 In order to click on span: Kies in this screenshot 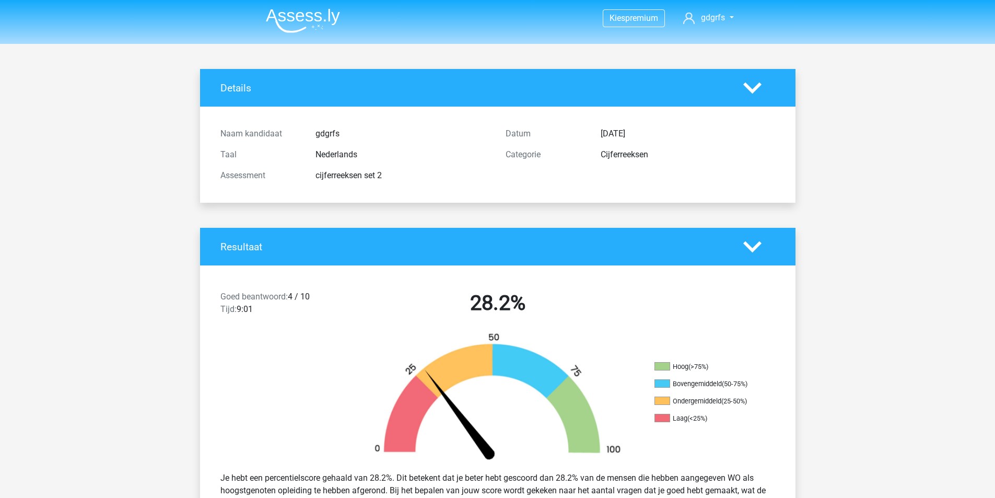, I will do `click(617, 18)`.